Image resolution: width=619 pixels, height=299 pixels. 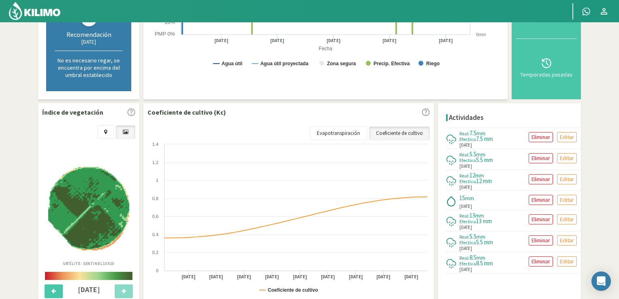 I want to click on p: Índice de vegetación, so click(x=73, y=112).